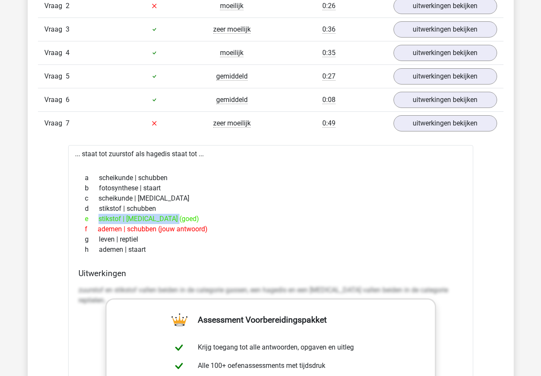 The image size is (541, 376). What do you see at coordinates (271, 188) in the screenshot?
I see `div: fotosynthese | staart` at bounding box center [271, 188].